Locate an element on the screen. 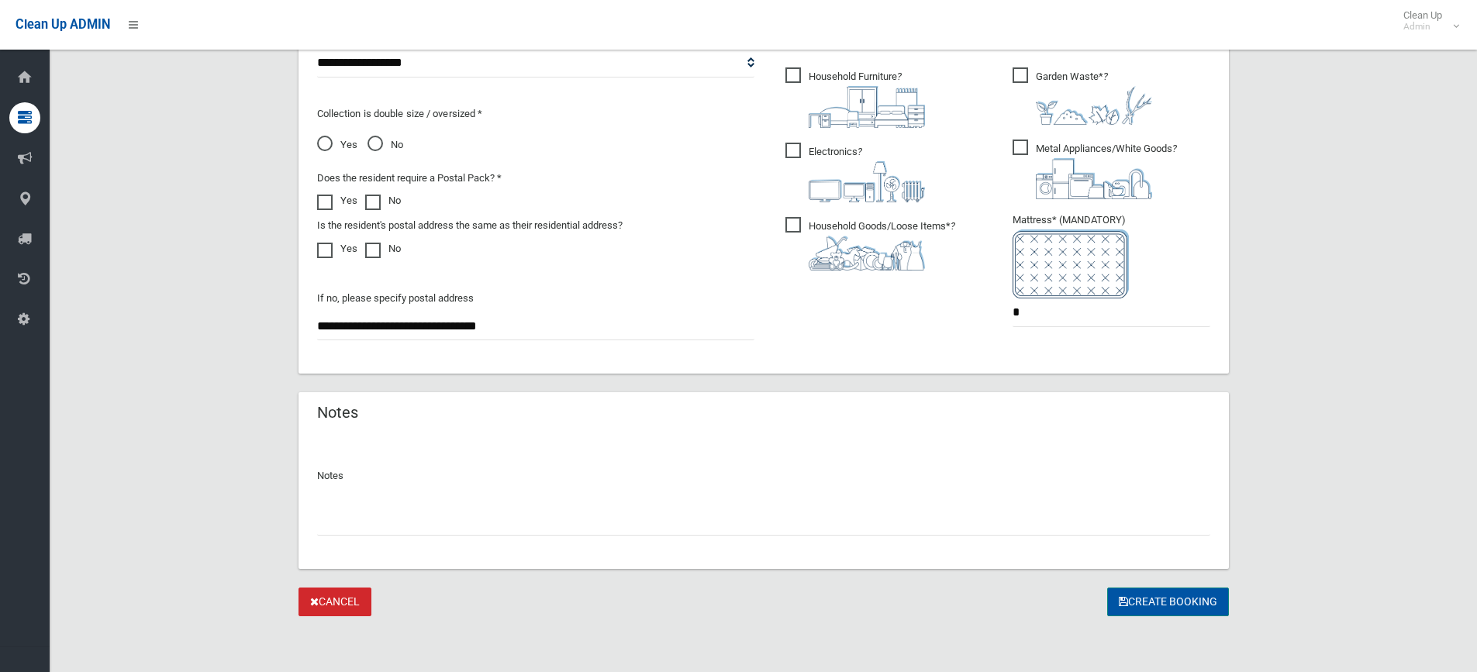 The height and width of the screenshot is (672, 1477). span: Clean Up is located at coordinates (1427, 21).